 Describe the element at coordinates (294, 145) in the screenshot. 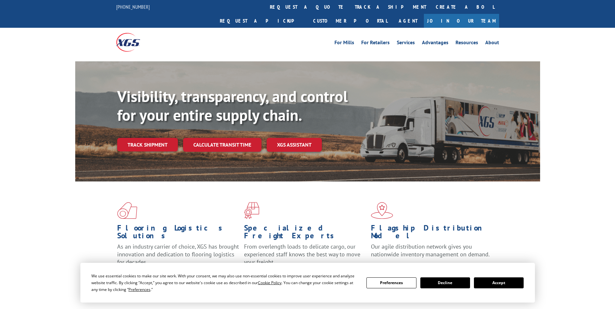

I see `a: XGS ASSISTANT` at that location.